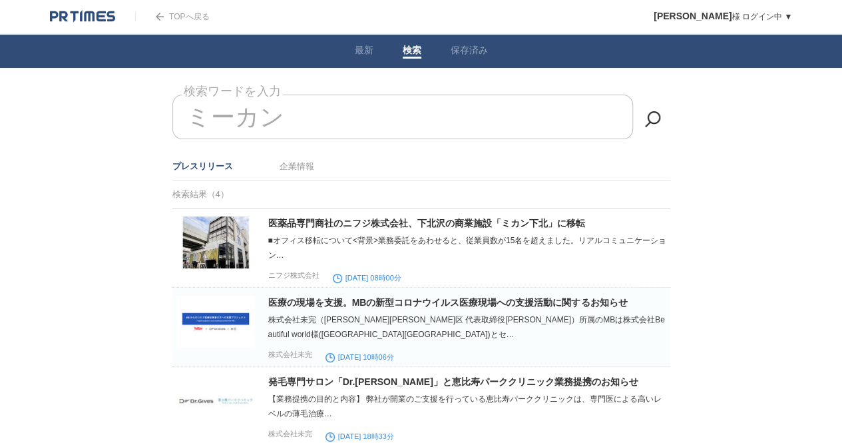  Describe the element at coordinates (232, 91) in the screenshot. I see `label: 検索ワードを入力` at that location.